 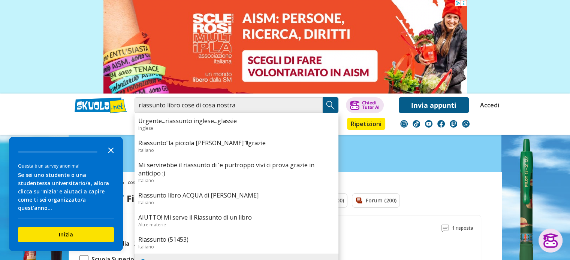 I want to click on div: Inglese, so click(x=236, y=128).